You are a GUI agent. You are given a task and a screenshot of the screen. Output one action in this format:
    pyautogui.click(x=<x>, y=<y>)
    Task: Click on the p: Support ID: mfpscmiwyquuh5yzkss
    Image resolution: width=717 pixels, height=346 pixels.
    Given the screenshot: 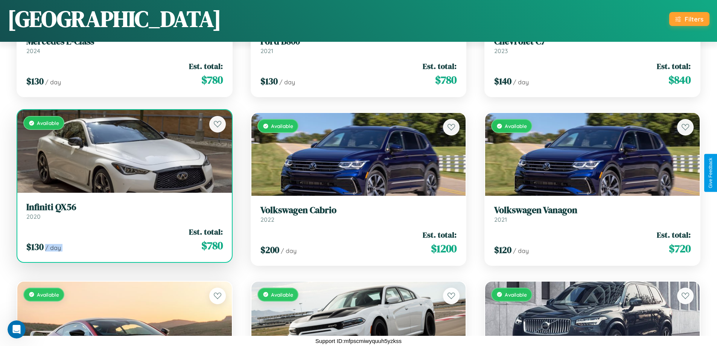 What is the action you would take?
    pyautogui.click(x=358, y=341)
    